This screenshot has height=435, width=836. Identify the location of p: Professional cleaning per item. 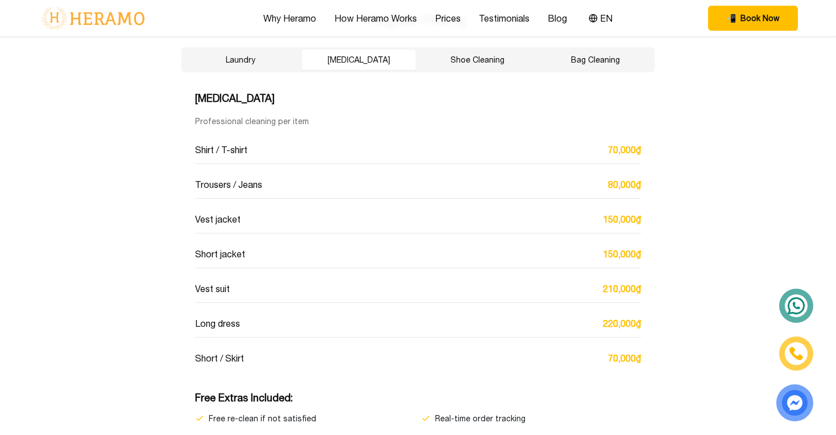
(418, 121).